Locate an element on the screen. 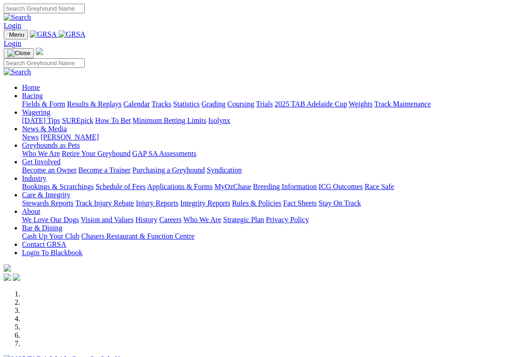  a: News & Media is located at coordinates (44, 128).